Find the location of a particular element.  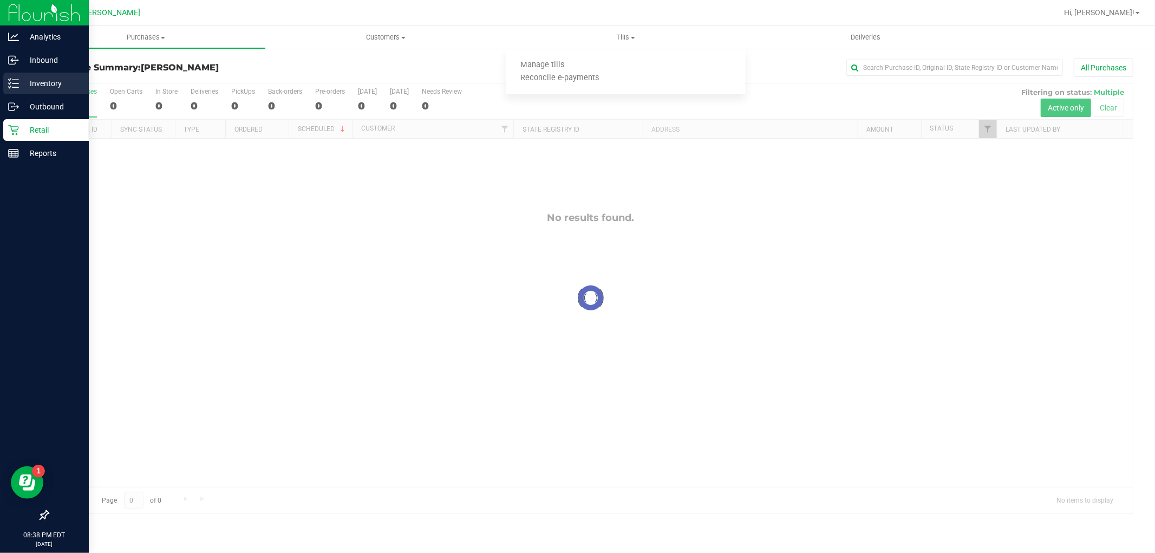

h3: Purchase Summary: is located at coordinates (229, 68).